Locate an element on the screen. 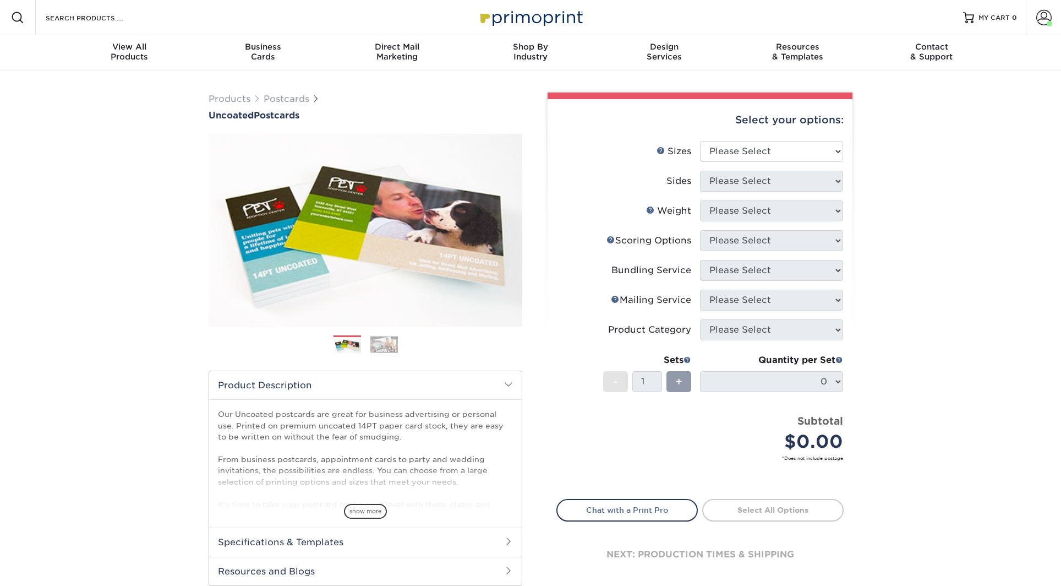  div: Quantity per Set is located at coordinates (772, 360).